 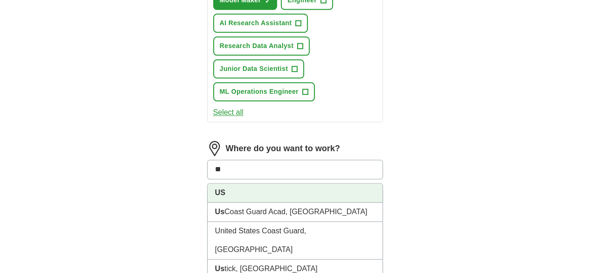 I want to click on button: Research Data Analyst, so click(x=262, y=46).